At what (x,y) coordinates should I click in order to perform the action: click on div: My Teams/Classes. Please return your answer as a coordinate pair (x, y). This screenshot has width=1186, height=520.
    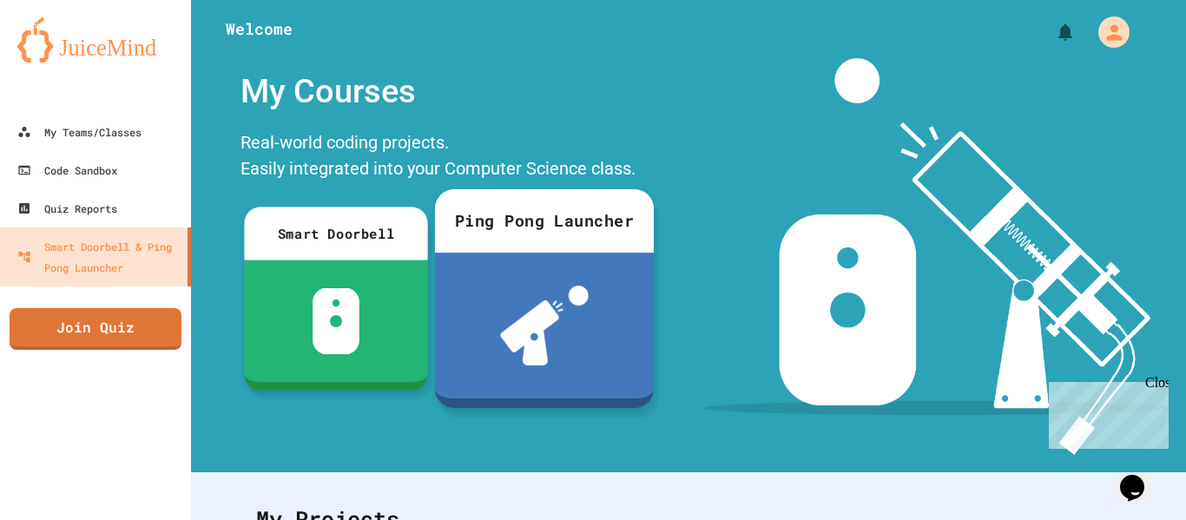
    Looking at the image, I should click on (79, 132).